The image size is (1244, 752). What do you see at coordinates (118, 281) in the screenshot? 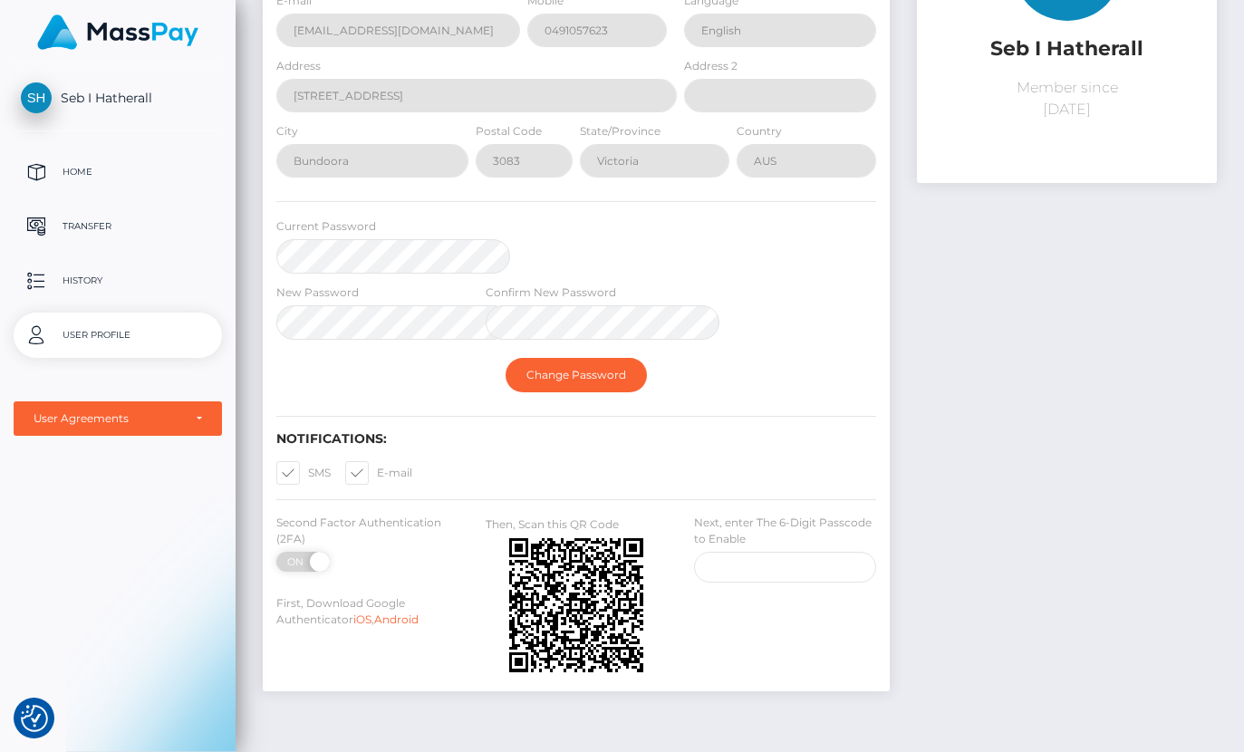
I see `p: History` at bounding box center [118, 281].